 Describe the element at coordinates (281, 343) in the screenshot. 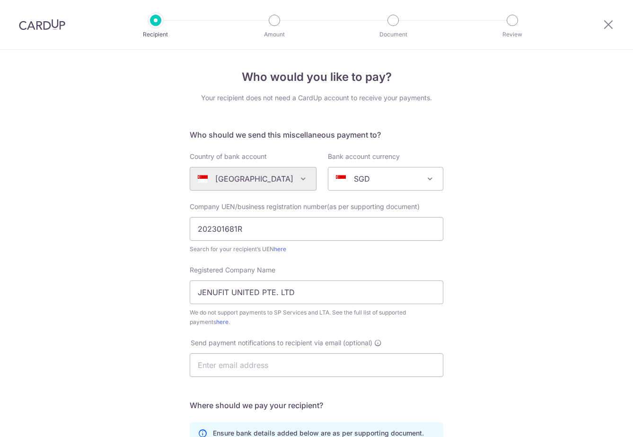

I see `span: Send payment notifications to recipient via email (optional)` at that location.